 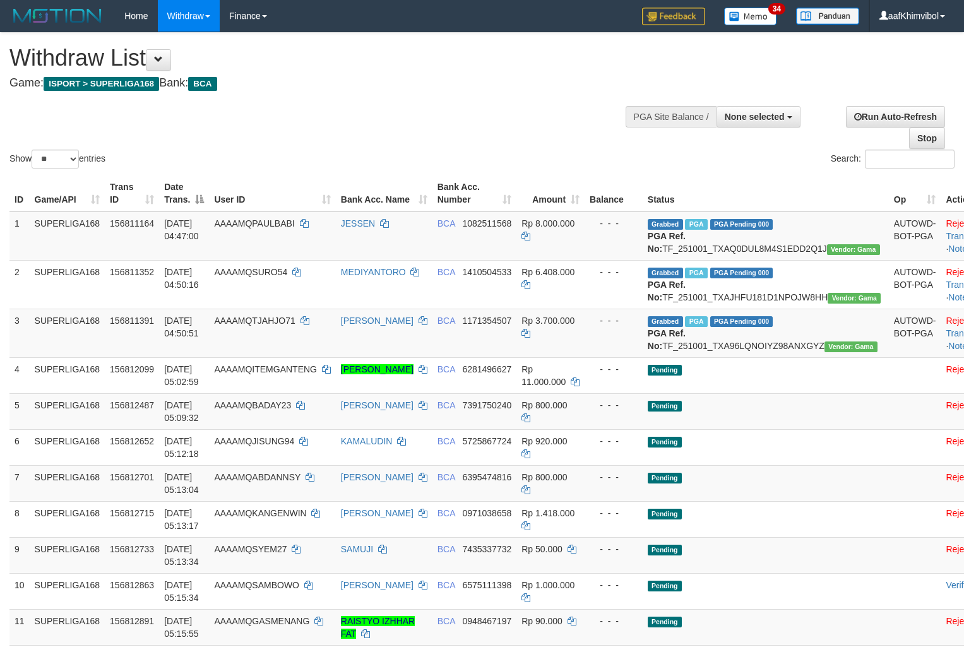 What do you see at coordinates (20, 193) in the screenshot?
I see `th: ID` at bounding box center [20, 193].